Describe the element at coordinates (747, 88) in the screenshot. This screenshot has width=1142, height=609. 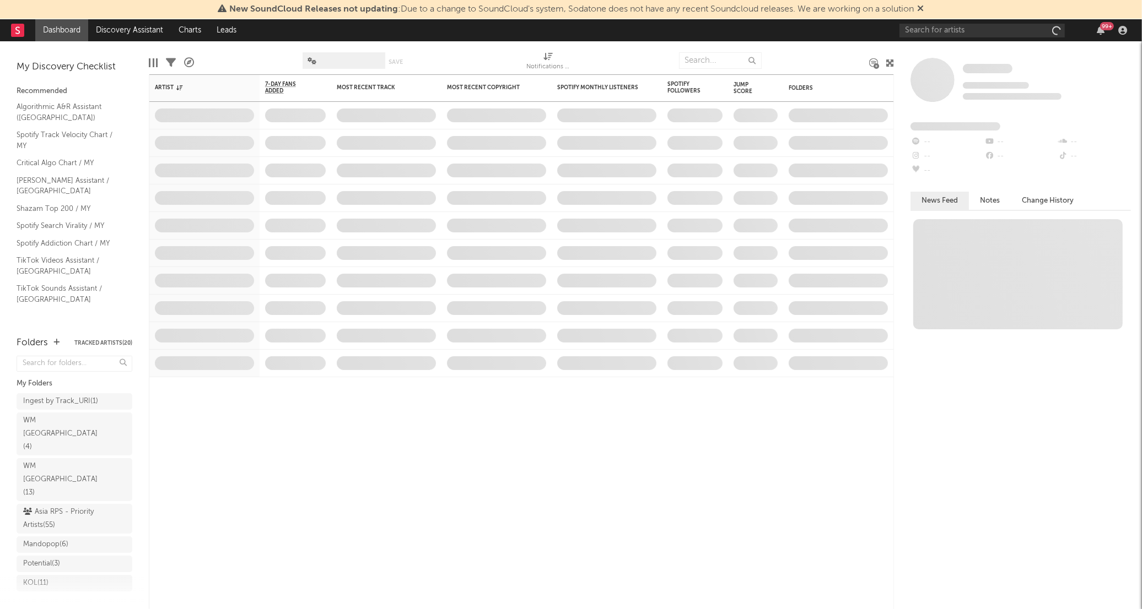
I see `div: Jump Score` at that location.